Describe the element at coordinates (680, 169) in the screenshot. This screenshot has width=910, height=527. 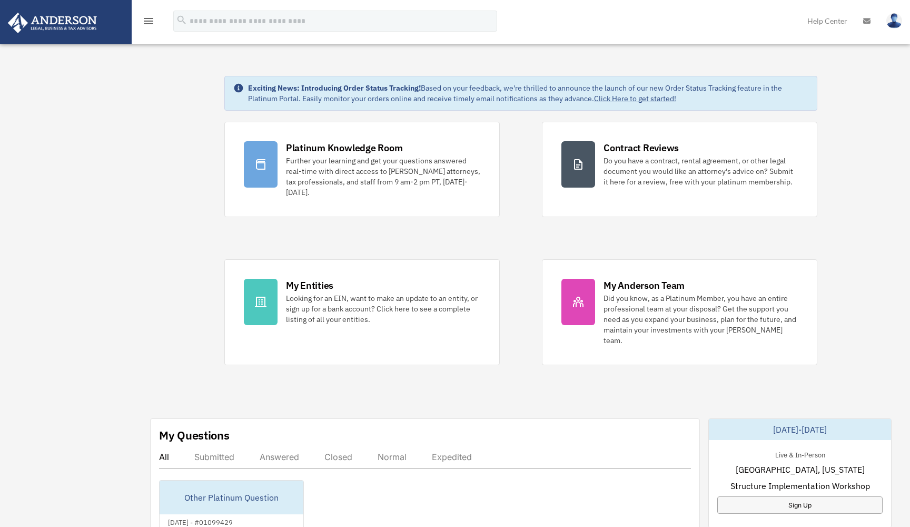
I see `a: Contract Reviews Do you have a contract, rental agreement, or other legal document you would like...` at that location.